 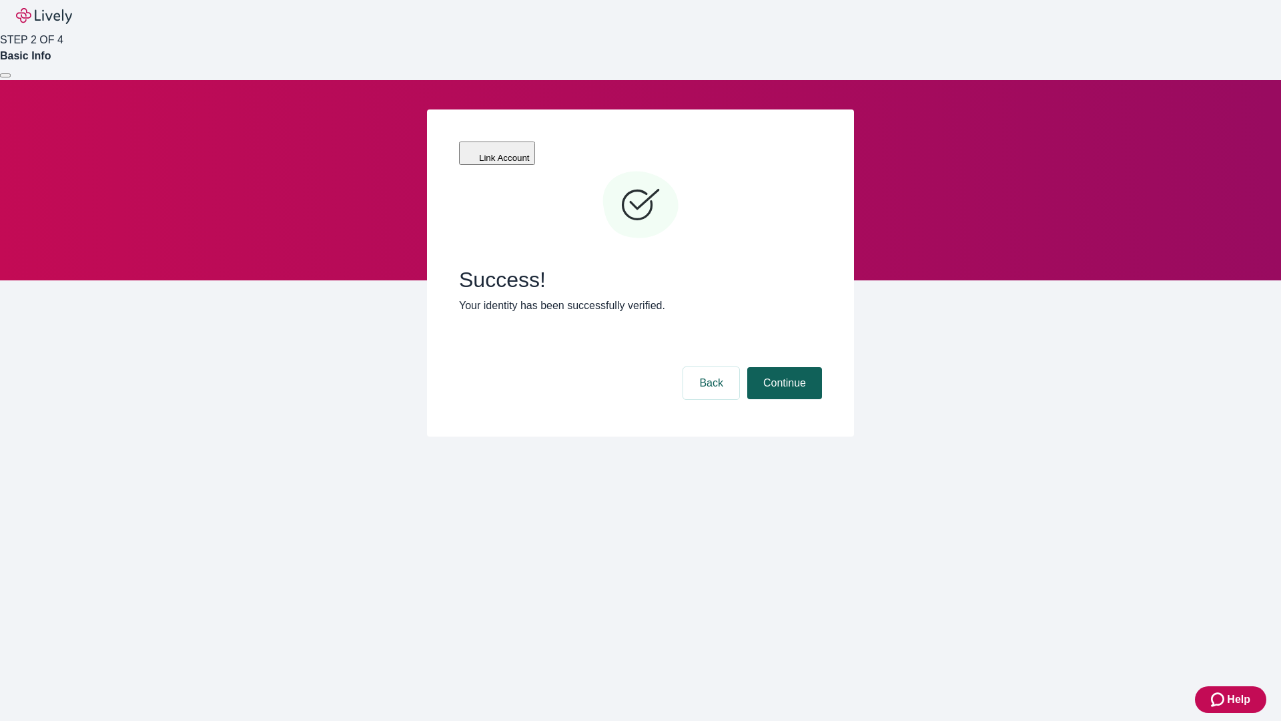 I want to click on button: Continue, so click(x=785, y=383).